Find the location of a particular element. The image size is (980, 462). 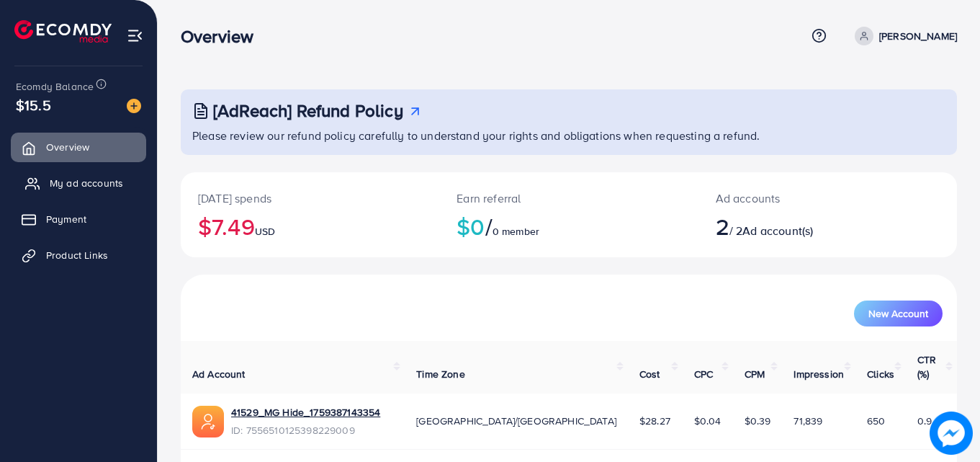

span: Cost is located at coordinates (650, 374).